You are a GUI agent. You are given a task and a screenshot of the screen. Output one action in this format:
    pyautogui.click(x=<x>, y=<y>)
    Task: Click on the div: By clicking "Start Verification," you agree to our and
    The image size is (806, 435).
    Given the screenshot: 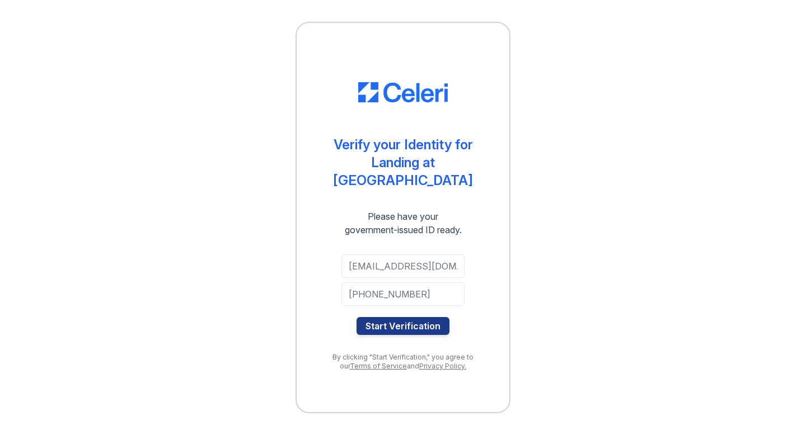 What is the action you would take?
    pyautogui.click(x=403, y=362)
    